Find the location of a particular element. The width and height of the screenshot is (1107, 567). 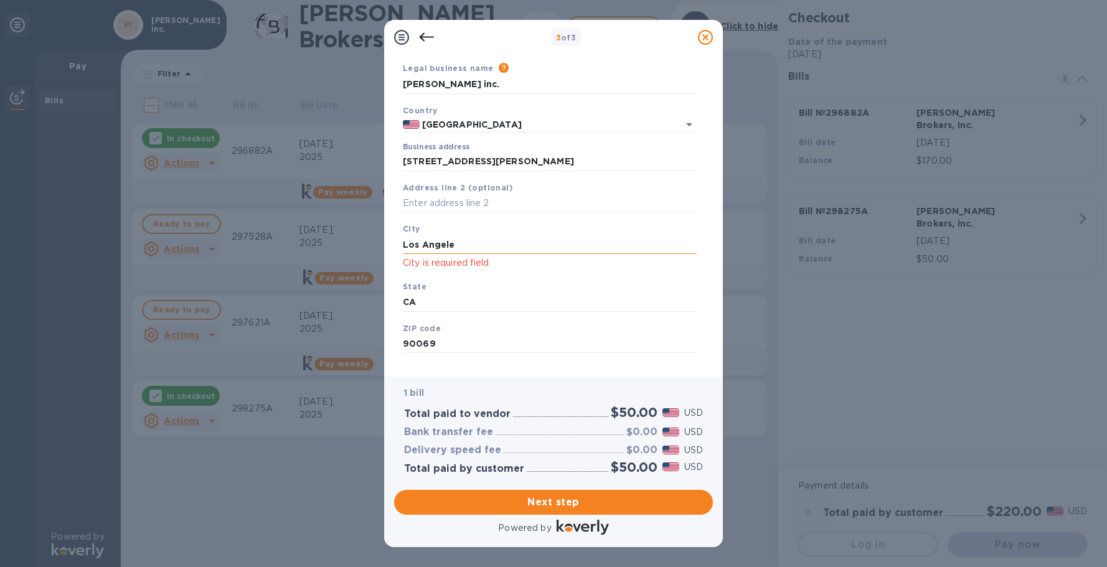

span: 3 is located at coordinates (558, 37).